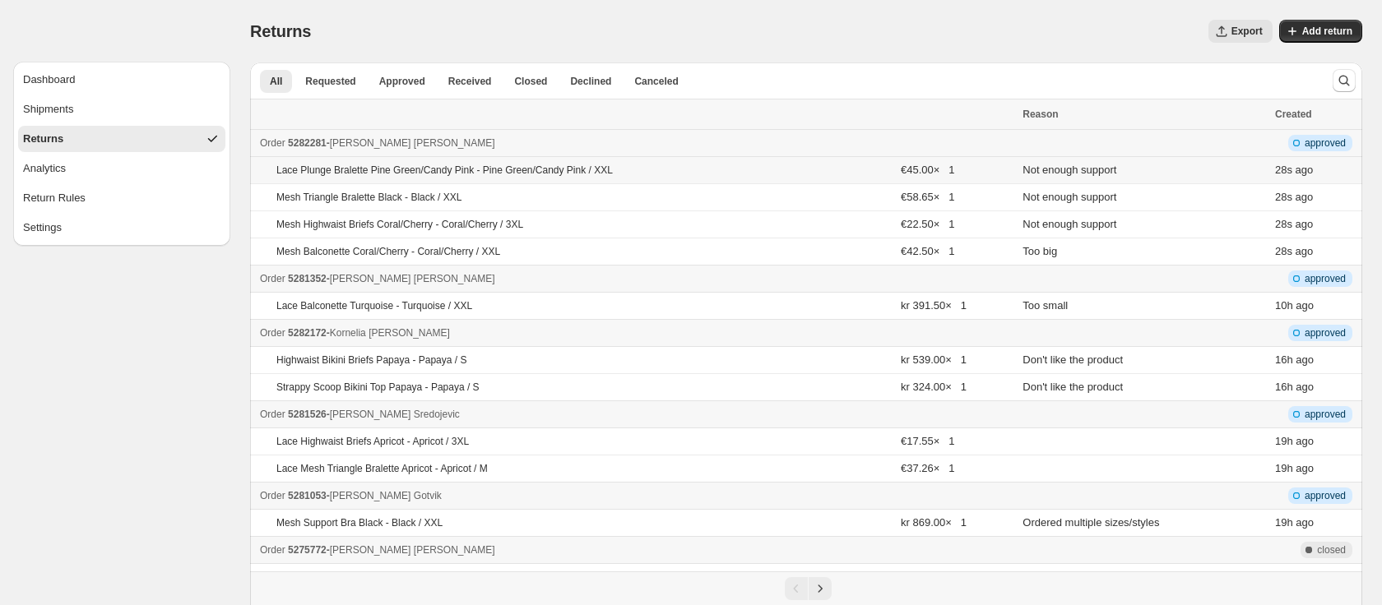  What do you see at coordinates (122, 109) in the screenshot?
I see `button: Shipments` at bounding box center [122, 109].